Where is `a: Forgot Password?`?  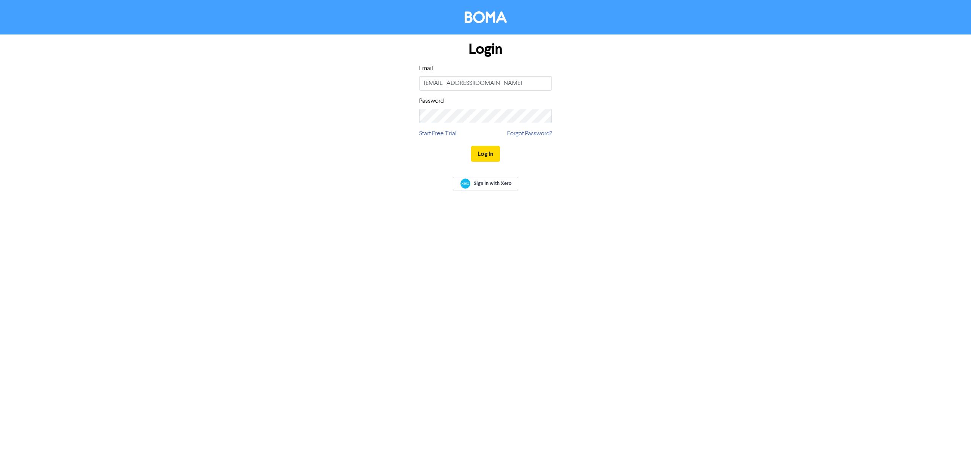
a: Forgot Password? is located at coordinates (529, 134).